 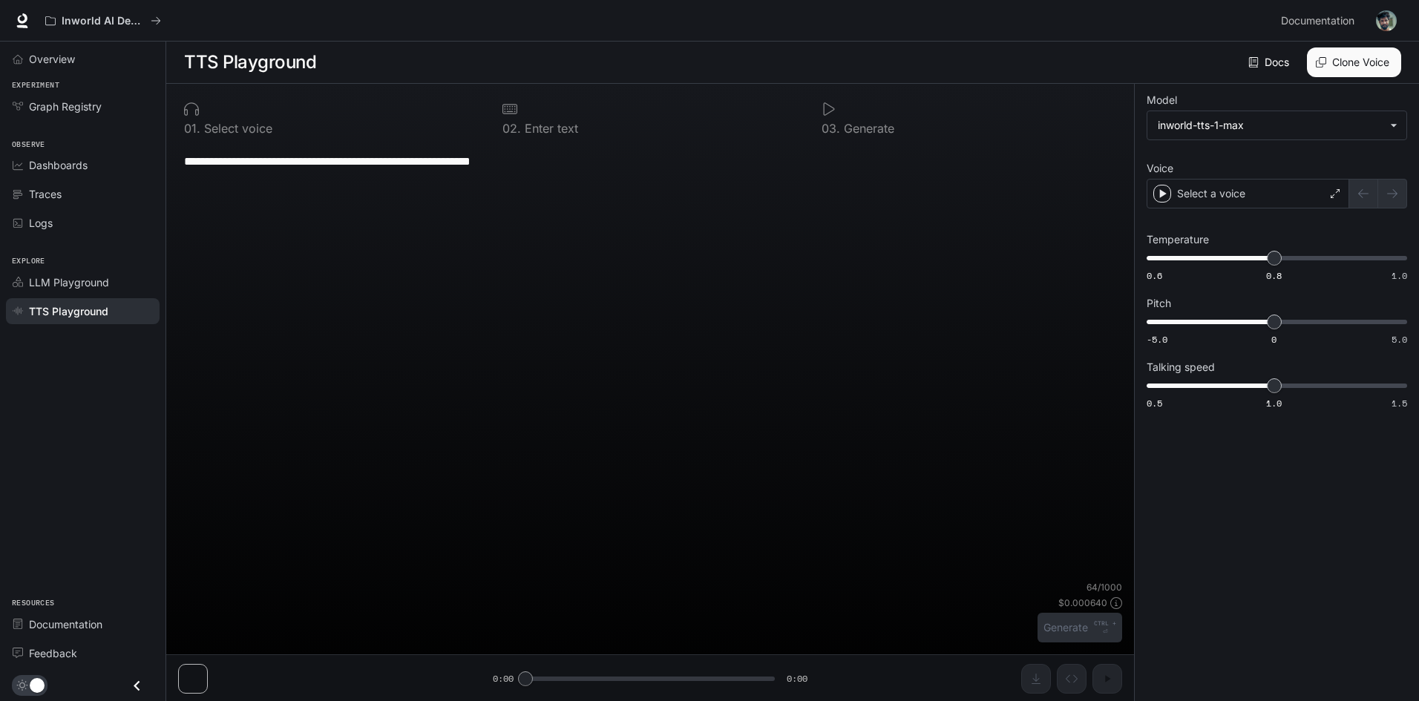 What do you see at coordinates (1354, 62) in the screenshot?
I see `button: Clone Voice` at bounding box center [1354, 62].